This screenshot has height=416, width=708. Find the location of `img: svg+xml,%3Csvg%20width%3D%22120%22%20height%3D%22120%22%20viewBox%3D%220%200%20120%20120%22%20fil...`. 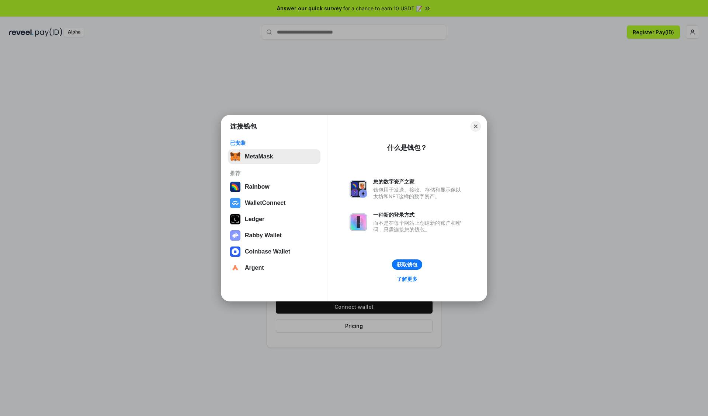

img: svg+xml,%3Csvg%20width%3D%22120%22%20height%3D%22120%22%20viewBox%3D%220%200%20120%20120%22%20fil... is located at coordinates (235, 187).